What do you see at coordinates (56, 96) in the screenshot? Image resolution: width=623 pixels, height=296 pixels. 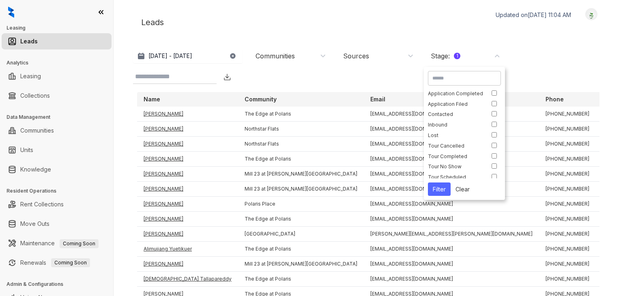 I see `li: Collections` at bounding box center [56, 96].